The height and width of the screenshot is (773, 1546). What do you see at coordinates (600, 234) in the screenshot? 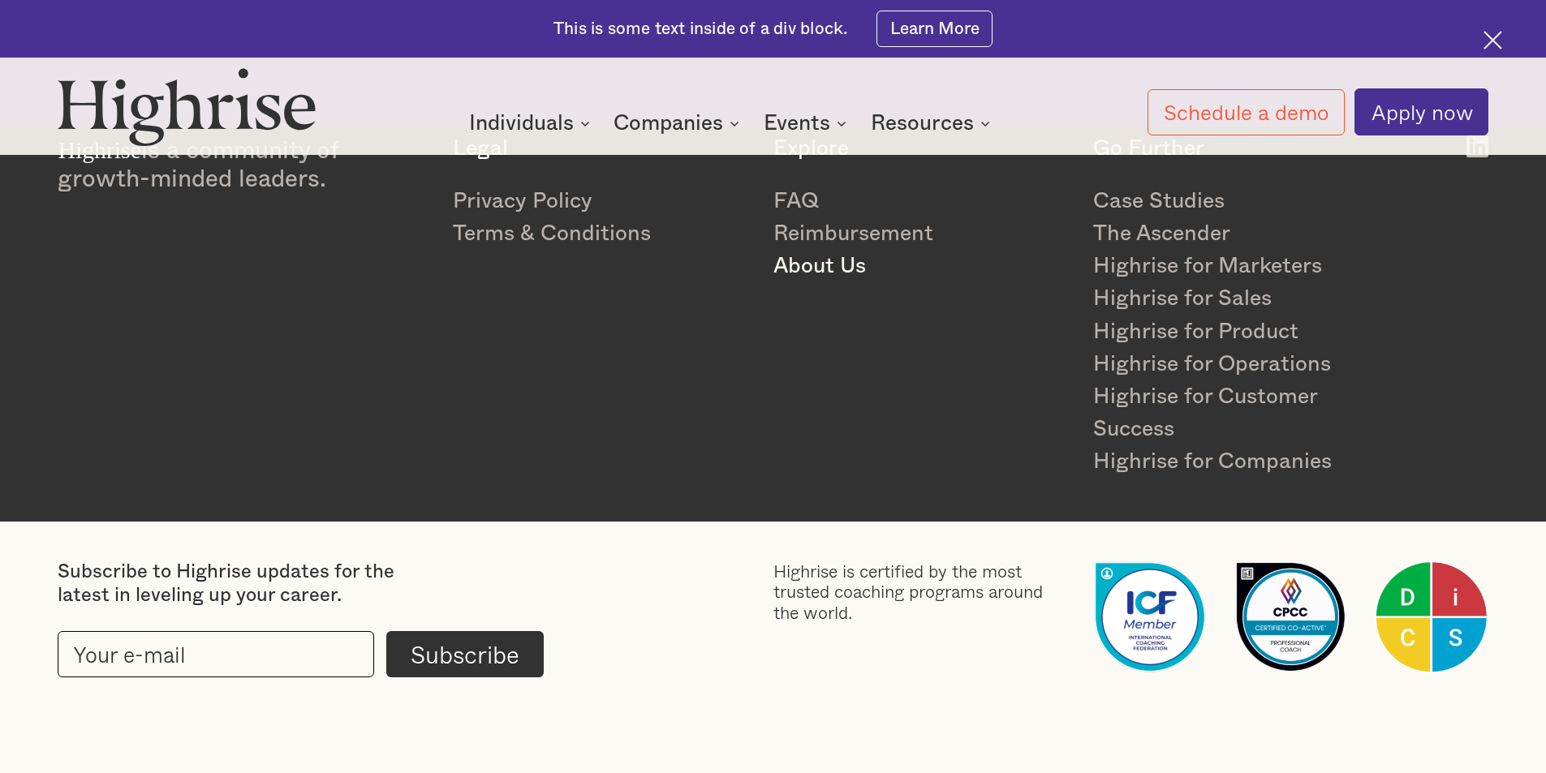
I see `a: Terms & Conditions` at bounding box center [600, 234].